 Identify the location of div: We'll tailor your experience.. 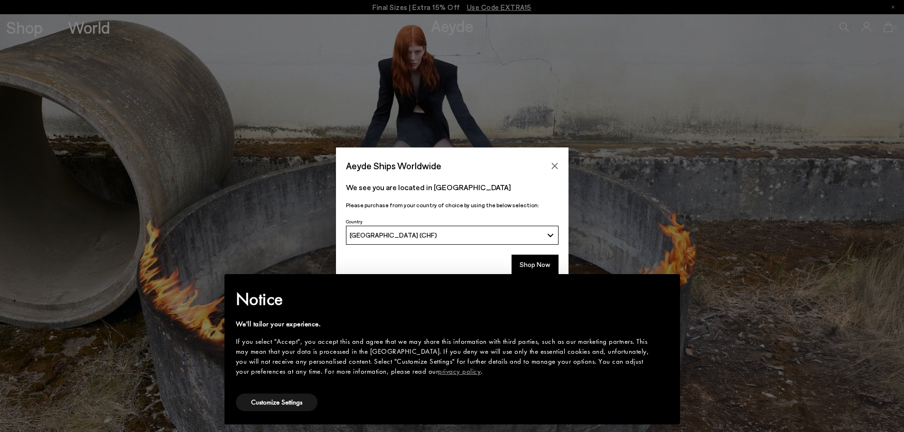
(444, 324).